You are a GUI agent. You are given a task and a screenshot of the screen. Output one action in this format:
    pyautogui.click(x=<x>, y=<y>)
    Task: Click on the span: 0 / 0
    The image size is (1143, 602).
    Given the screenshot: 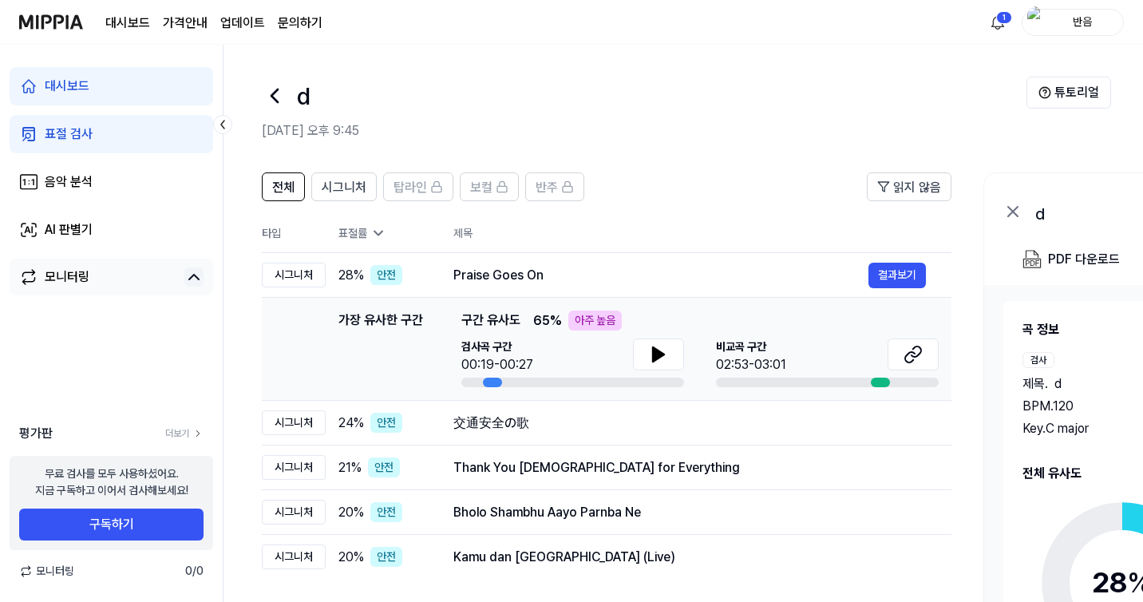 What is the action you would take?
    pyautogui.click(x=194, y=571)
    